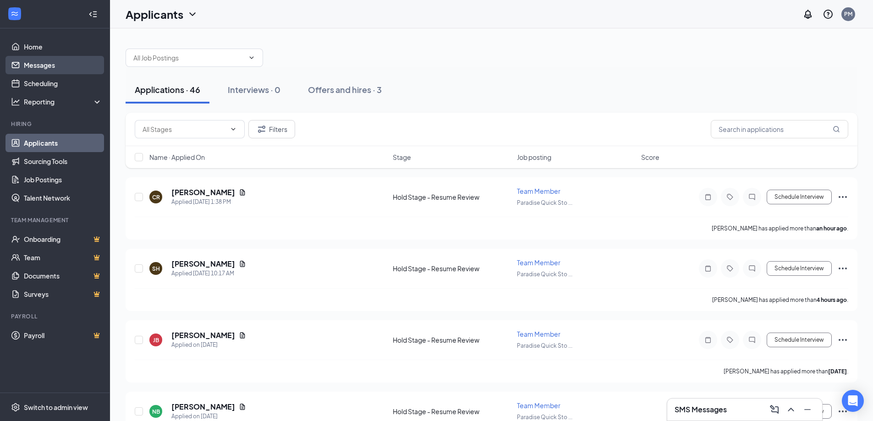 This screenshot has height=421, width=873. What do you see at coordinates (651, 157) in the screenshot?
I see `span: Score` at bounding box center [651, 157].